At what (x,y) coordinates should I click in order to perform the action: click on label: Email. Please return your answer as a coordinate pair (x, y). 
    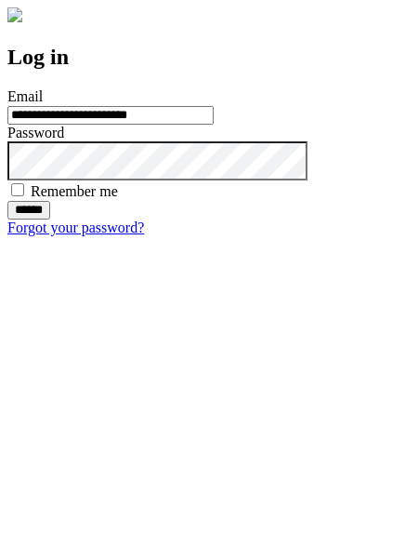
    Looking at the image, I should click on (25, 96).